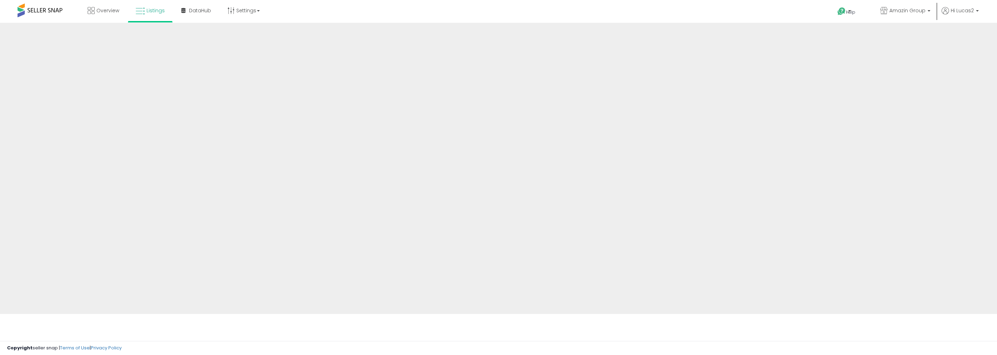 The image size is (997, 355). What do you see at coordinates (851, 12) in the screenshot?
I see `span: Help` at bounding box center [851, 12].